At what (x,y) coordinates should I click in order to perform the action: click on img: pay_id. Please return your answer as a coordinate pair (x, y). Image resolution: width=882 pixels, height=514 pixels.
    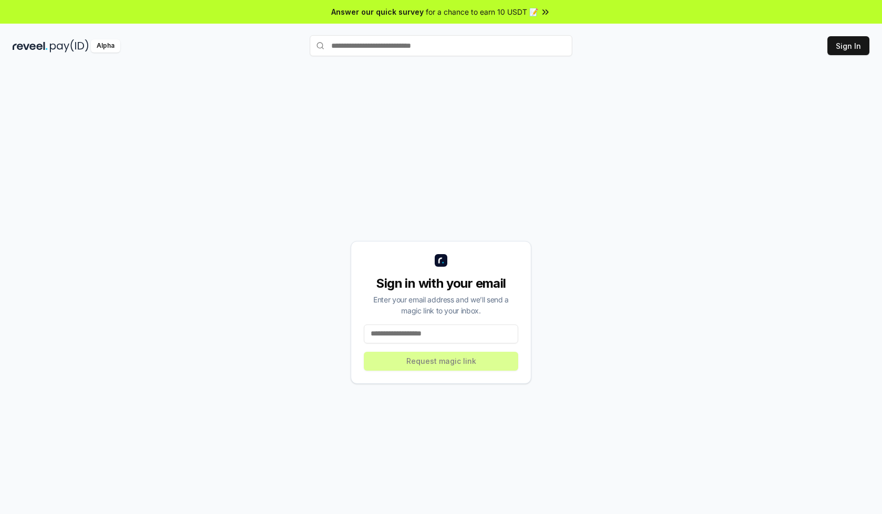
    Looking at the image, I should click on (69, 46).